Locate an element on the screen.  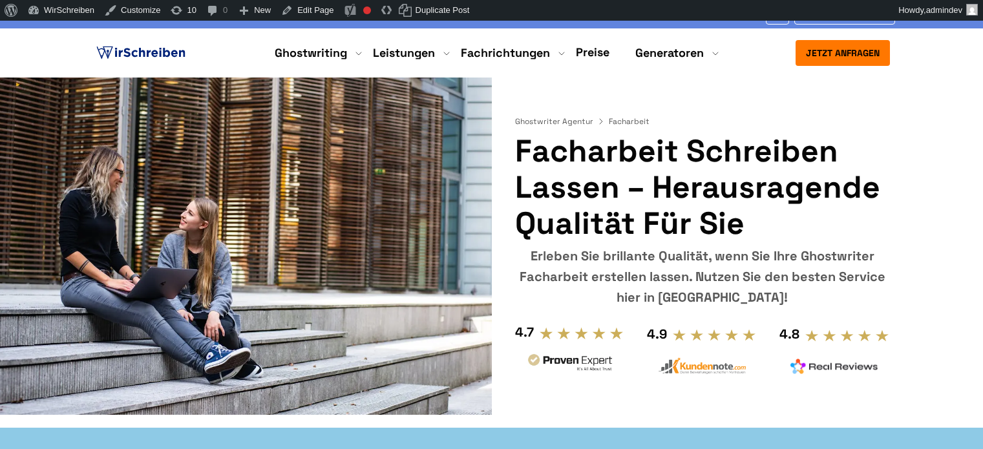
img: logo ghostwriter-österreich is located at coordinates (141, 53).